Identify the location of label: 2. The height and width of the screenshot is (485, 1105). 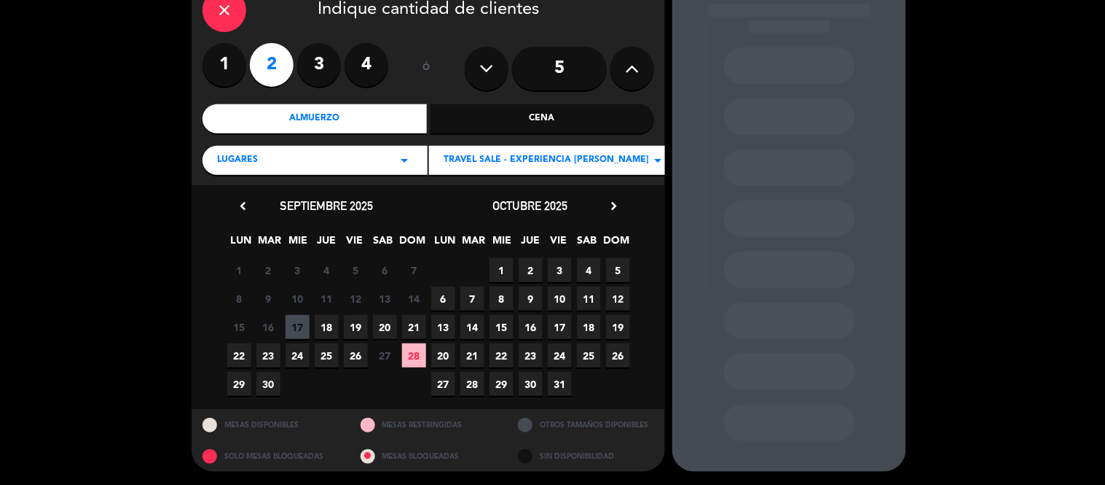
(272, 65).